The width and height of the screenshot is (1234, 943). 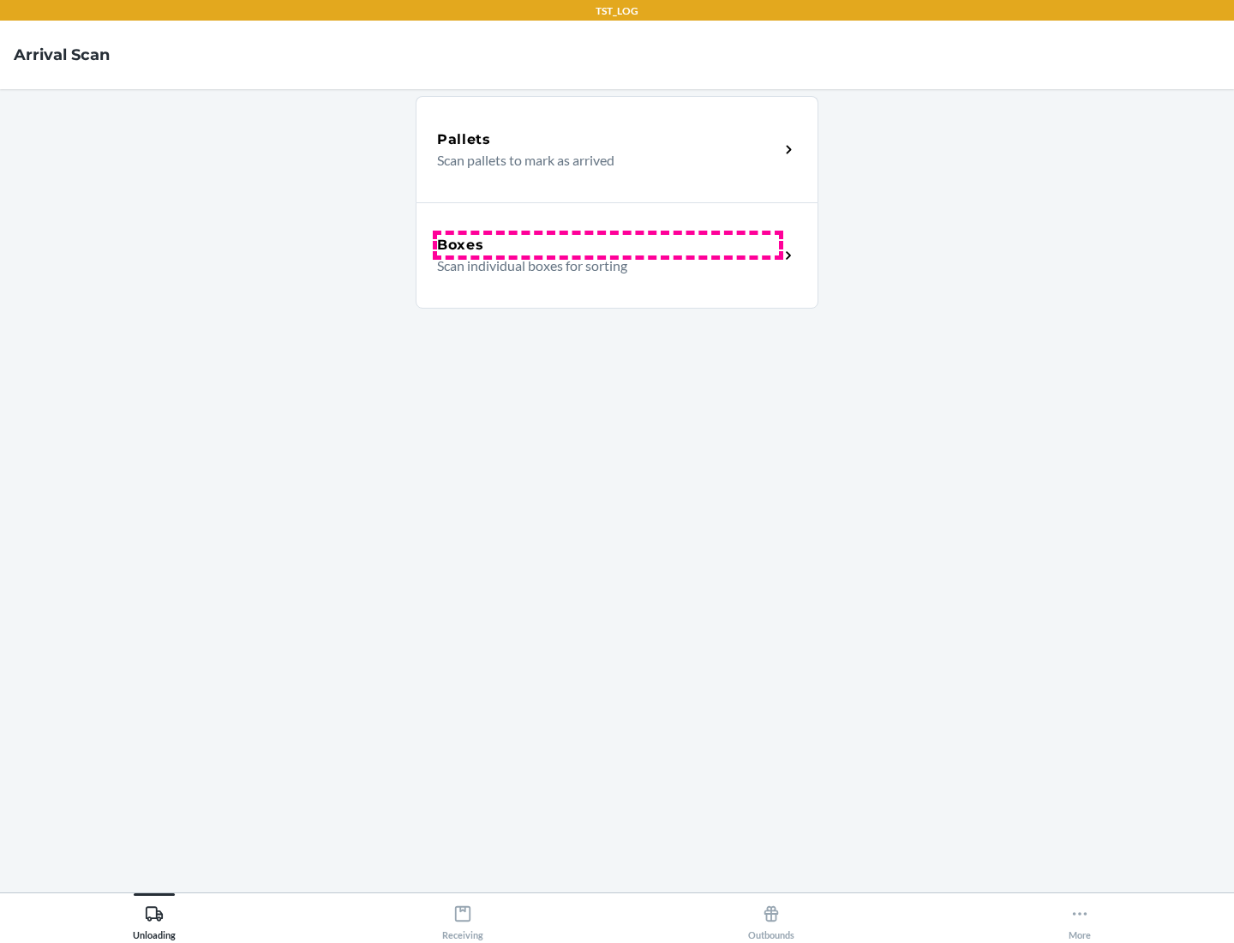 What do you see at coordinates (601, 160) in the screenshot?
I see `p: Scan pallets to mark as arrived` at bounding box center [601, 160].